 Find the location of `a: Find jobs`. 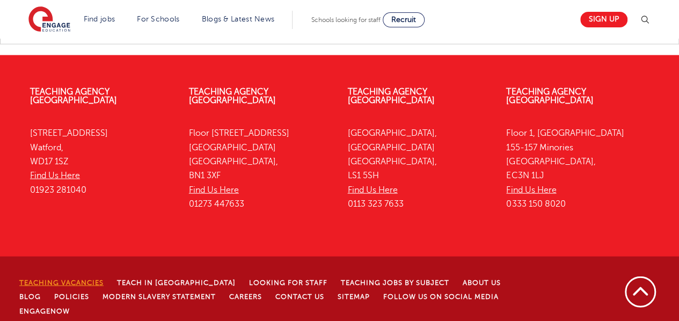

a: Find jobs is located at coordinates (99, 19).